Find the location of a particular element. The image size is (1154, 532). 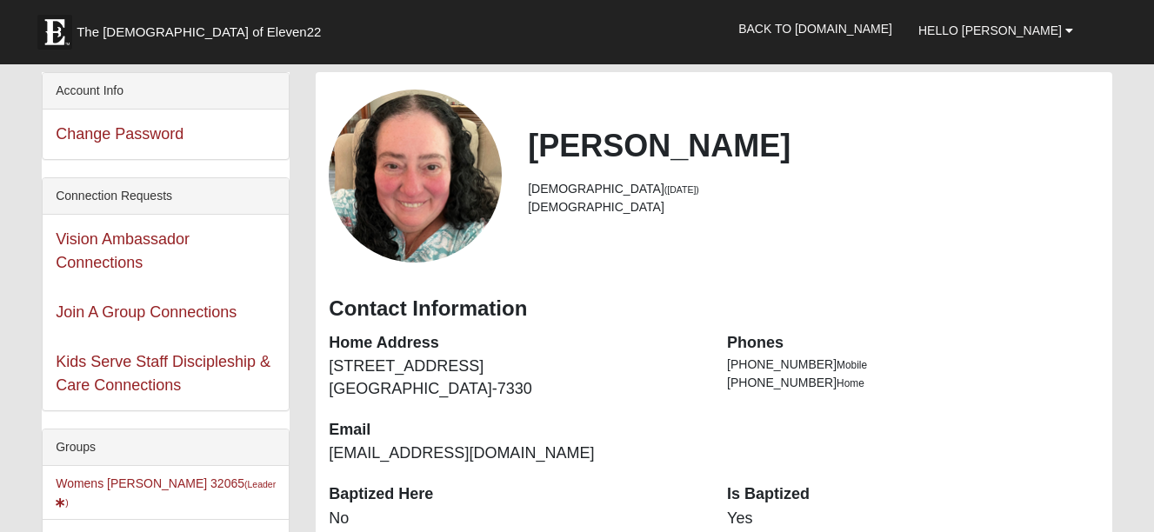

dt: Email is located at coordinates (515, 430).